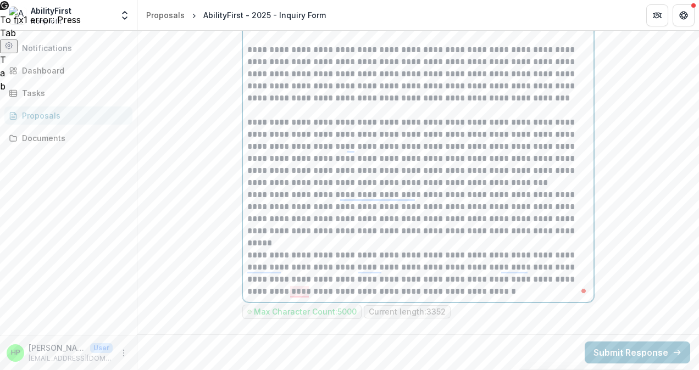 This screenshot has height=370, width=699. What do you see at coordinates (73, 138) in the screenshot?
I see `div: Documents` at bounding box center [73, 138].